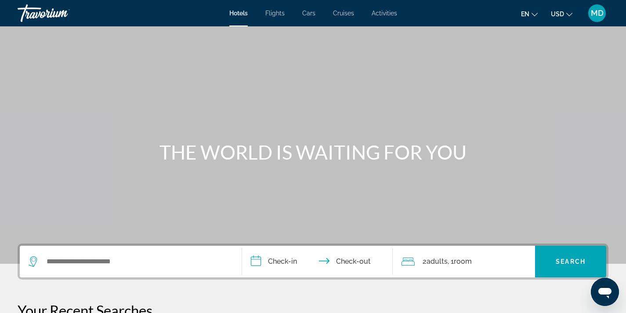  Describe the element at coordinates (313, 152) in the screenshot. I see `h1: THE WORLD IS WAITING FOR YOU` at that location.